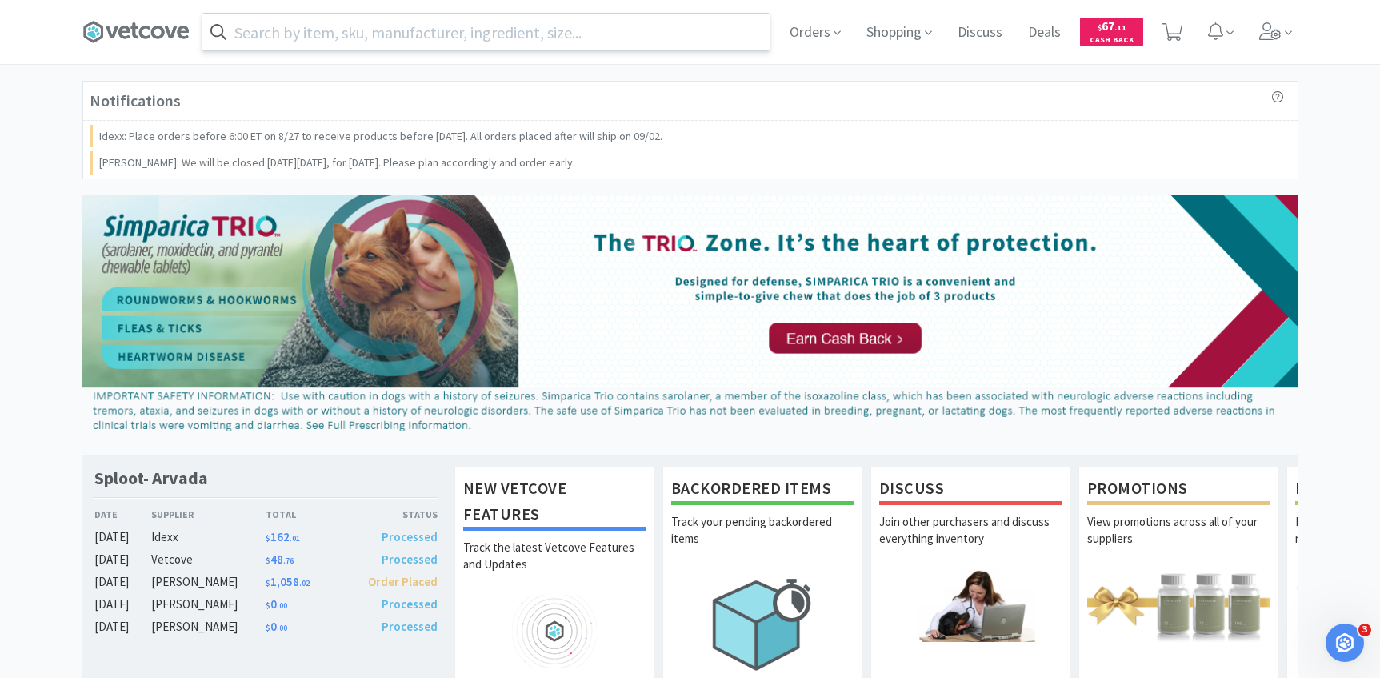 The height and width of the screenshot is (678, 1380). I want to click on h1: Discuss, so click(970, 490).